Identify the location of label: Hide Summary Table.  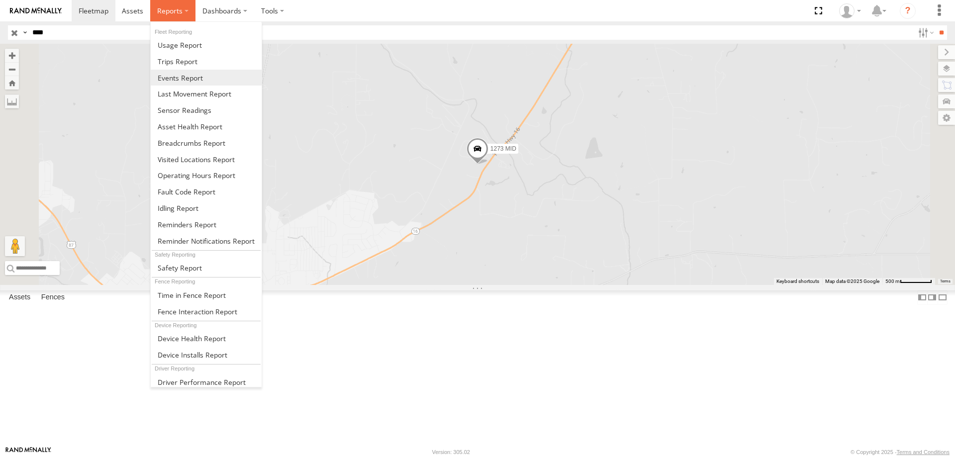
(942, 297).